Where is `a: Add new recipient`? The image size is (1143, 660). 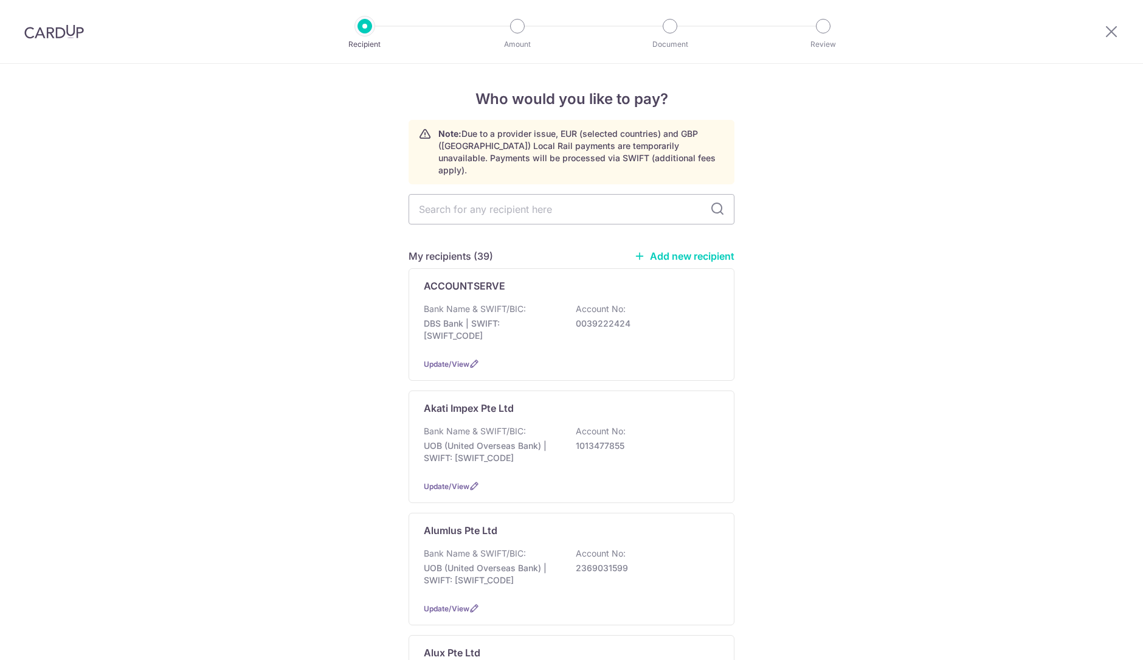
a: Add new recipient is located at coordinates (684, 256).